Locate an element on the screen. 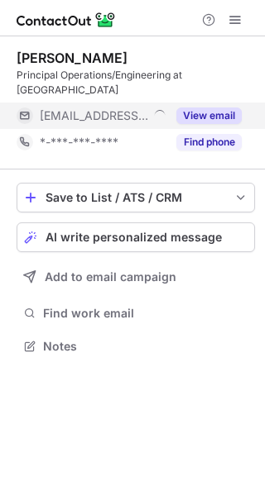 The image size is (265, 496). span: Add to email campaign is located at coordinates (110, 277).